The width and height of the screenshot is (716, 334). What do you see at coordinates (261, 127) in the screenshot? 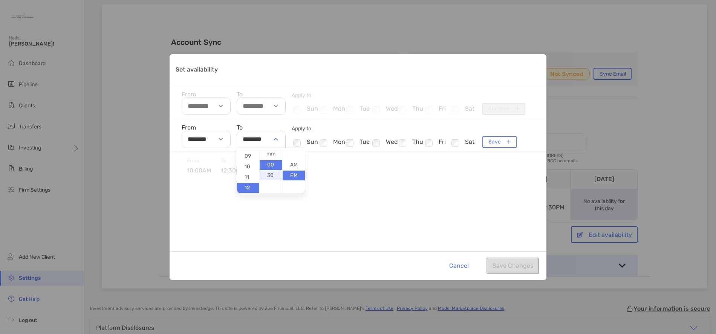
I see `label: To` at bounding box center [261, 127].